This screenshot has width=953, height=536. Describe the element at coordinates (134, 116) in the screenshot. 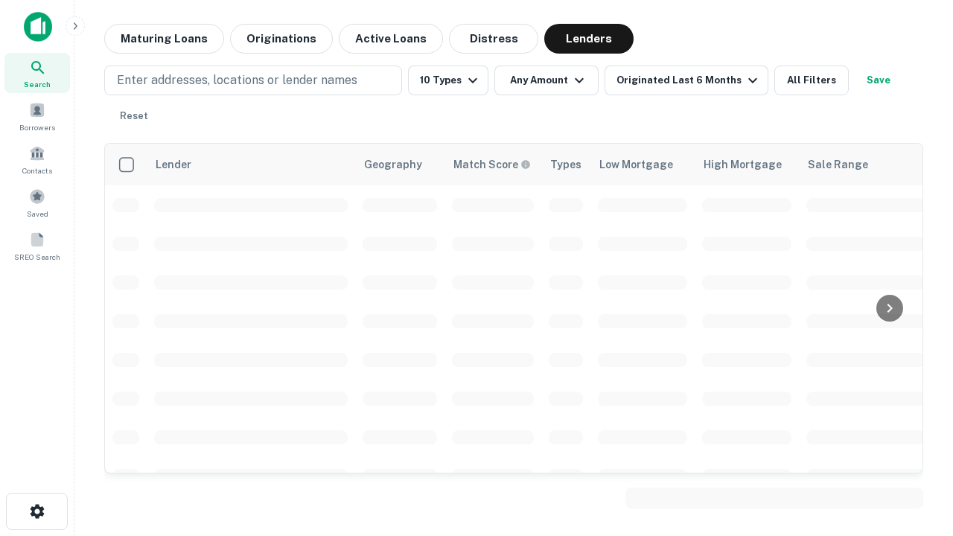

I see `button: Reset` at that location.